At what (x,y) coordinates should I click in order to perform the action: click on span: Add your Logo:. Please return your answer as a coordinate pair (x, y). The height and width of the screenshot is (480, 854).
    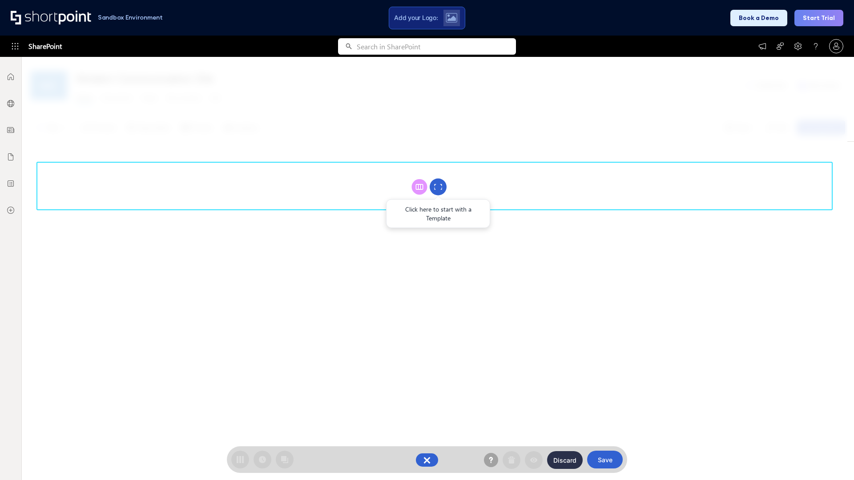
    Looking at the image, I should click on (416, 18).